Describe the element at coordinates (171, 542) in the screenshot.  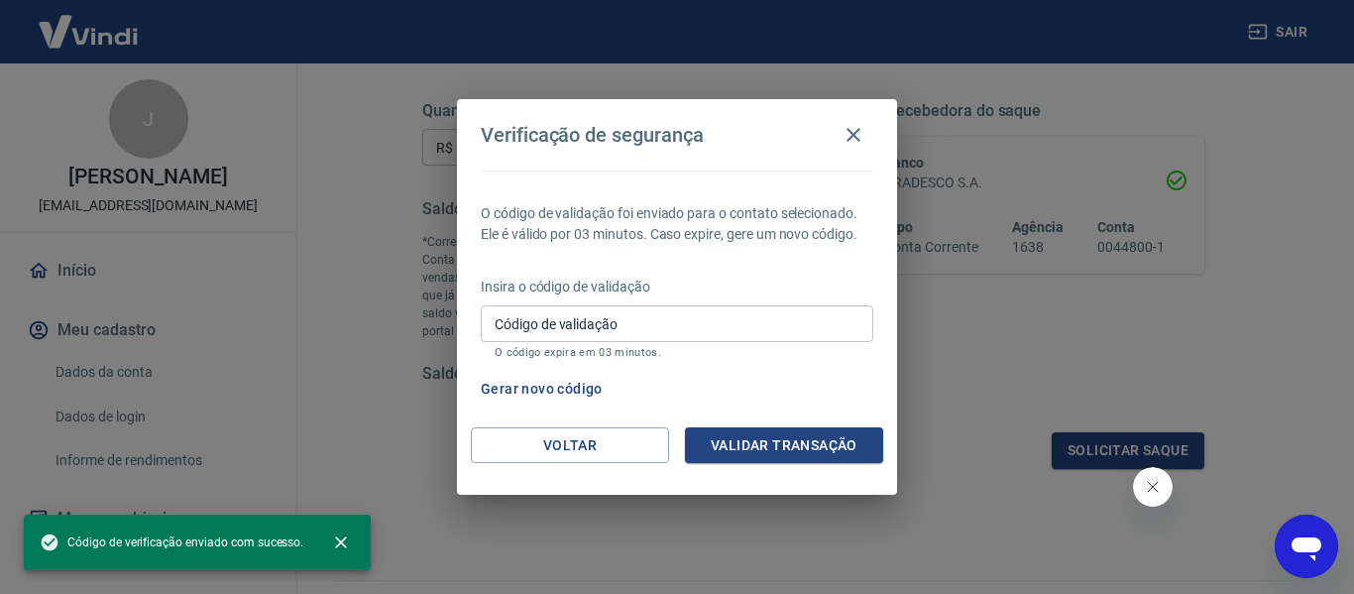
I see `span: Código de verificação enviado com sucesso.` at that location.